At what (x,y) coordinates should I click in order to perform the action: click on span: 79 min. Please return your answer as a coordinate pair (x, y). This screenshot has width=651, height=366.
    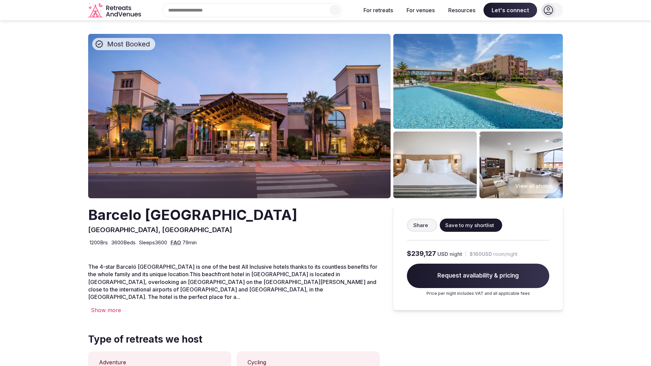
    Looking at the image, I should click on (190, 242).